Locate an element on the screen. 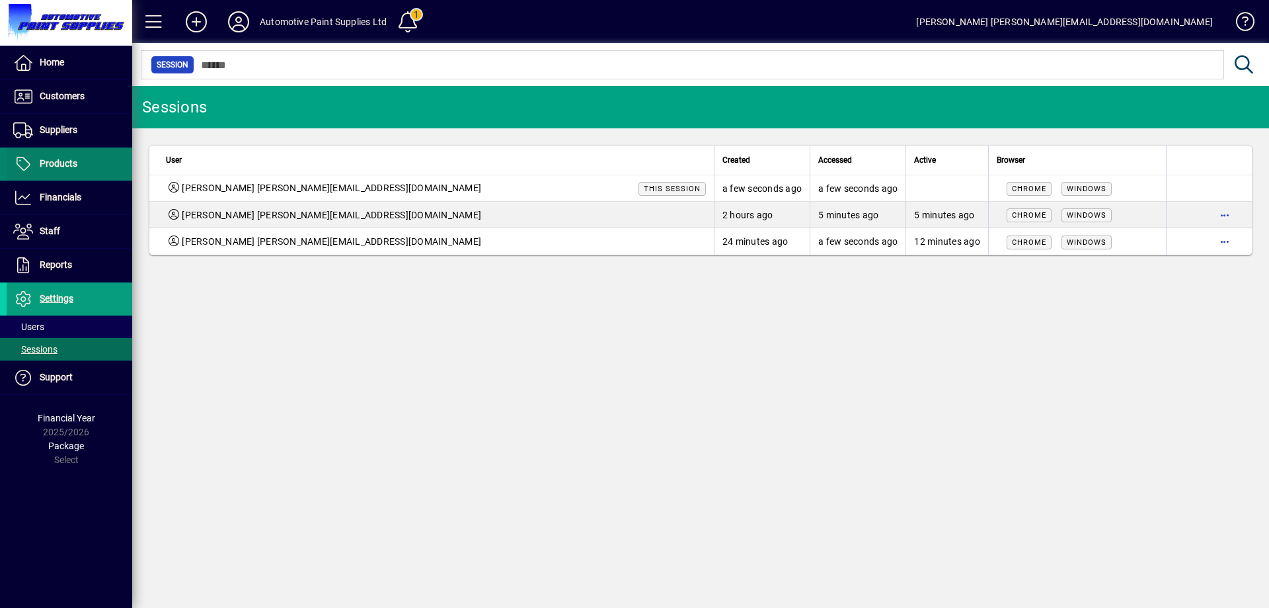  span: Reports is located at coordinates (56, 264).